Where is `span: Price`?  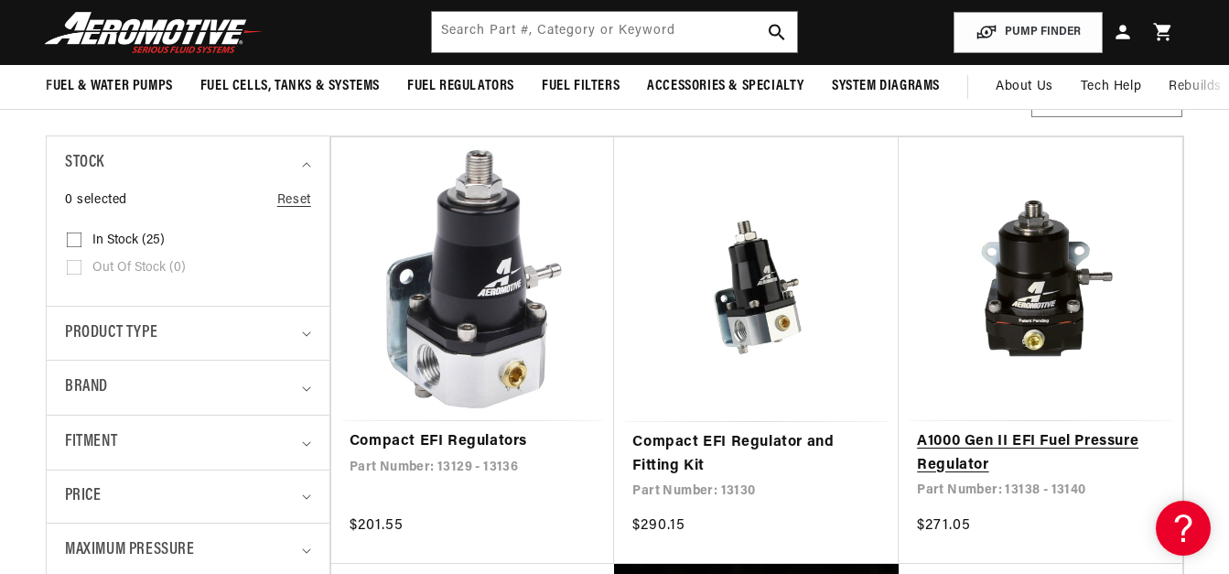
span: Price is located at coordinates (82, 496).